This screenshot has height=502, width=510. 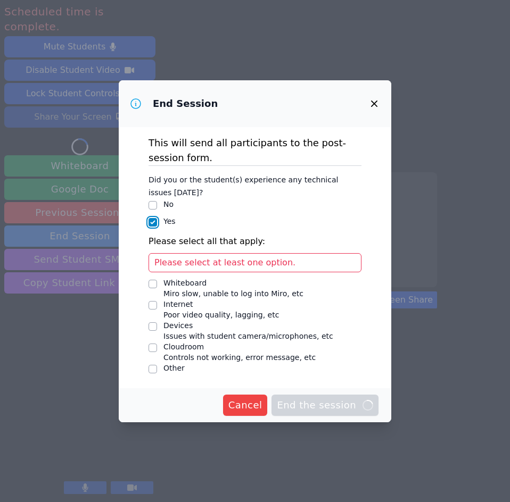 What do you see at coordinates (245, 405) in the screenshot?
I see `span: Cancel` at bounding box center [245, 405].